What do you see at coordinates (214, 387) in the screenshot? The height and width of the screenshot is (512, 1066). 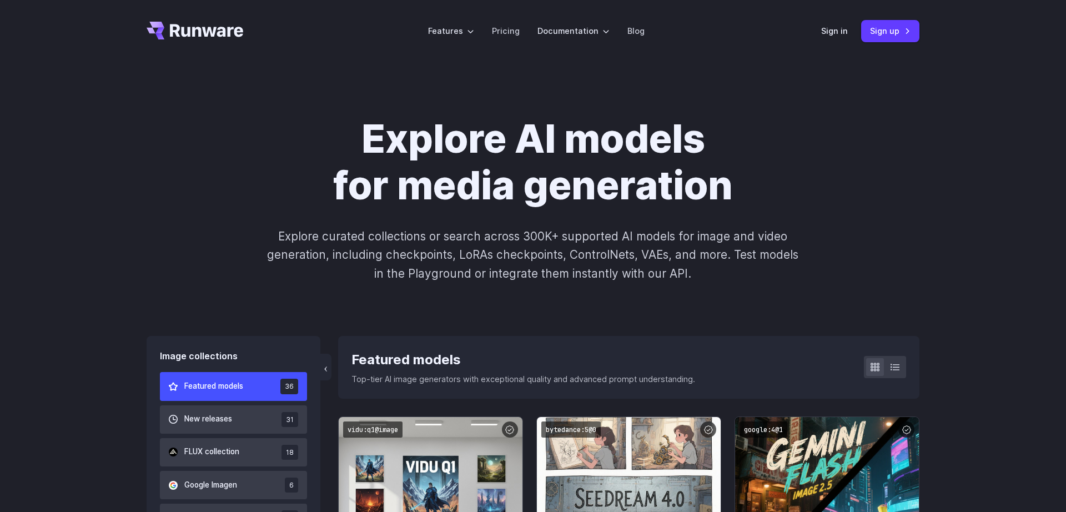 I see `span: Featured models` at bounding box center [214, 387].